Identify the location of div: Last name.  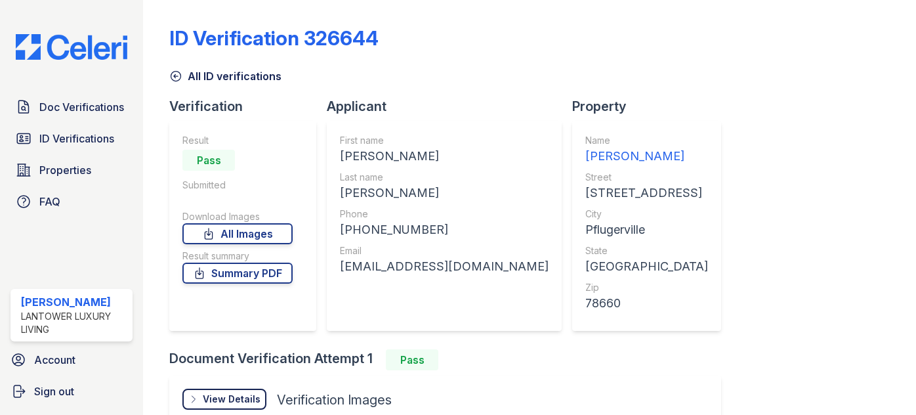
(444, 177).